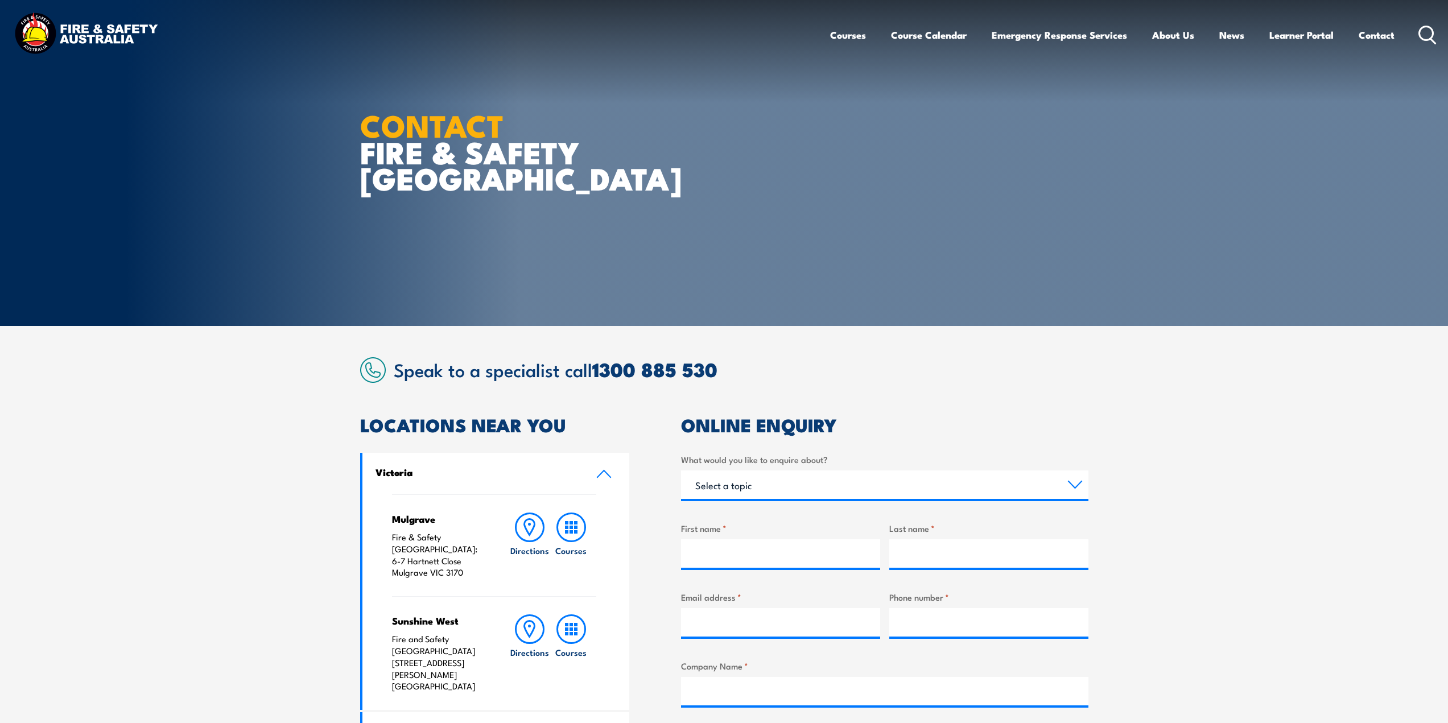 The width and height of the screenshot is (1448, 723). What do you see at coordinates (1232, 35) in the screenshot?
I see `a: News` at bounding box center [1232, 35].